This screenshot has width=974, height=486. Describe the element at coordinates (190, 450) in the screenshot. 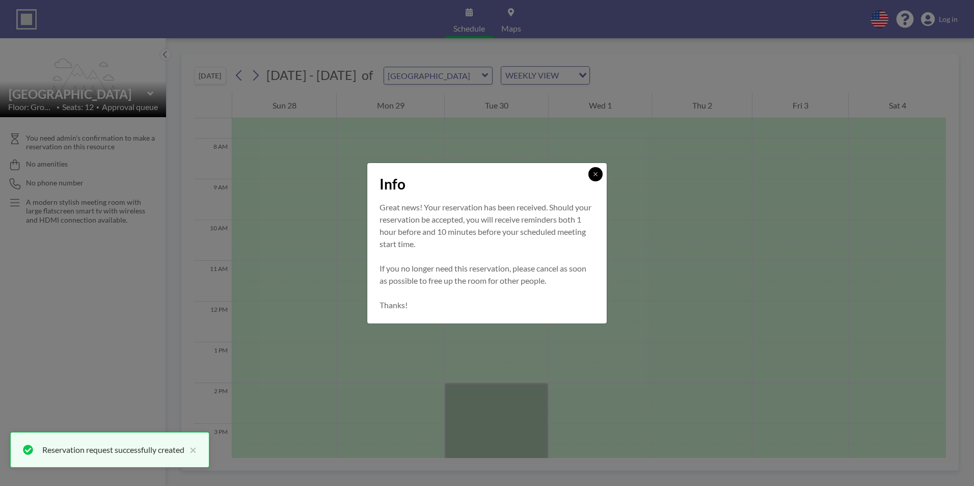

I see `button: close` at that location.